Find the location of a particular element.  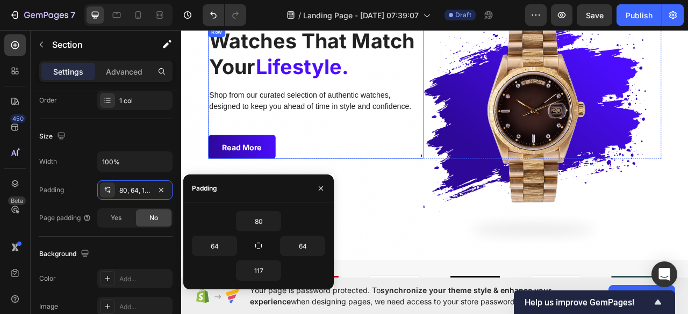

div: 80, 64, 117, 64 is located at coordinates (135, 191).